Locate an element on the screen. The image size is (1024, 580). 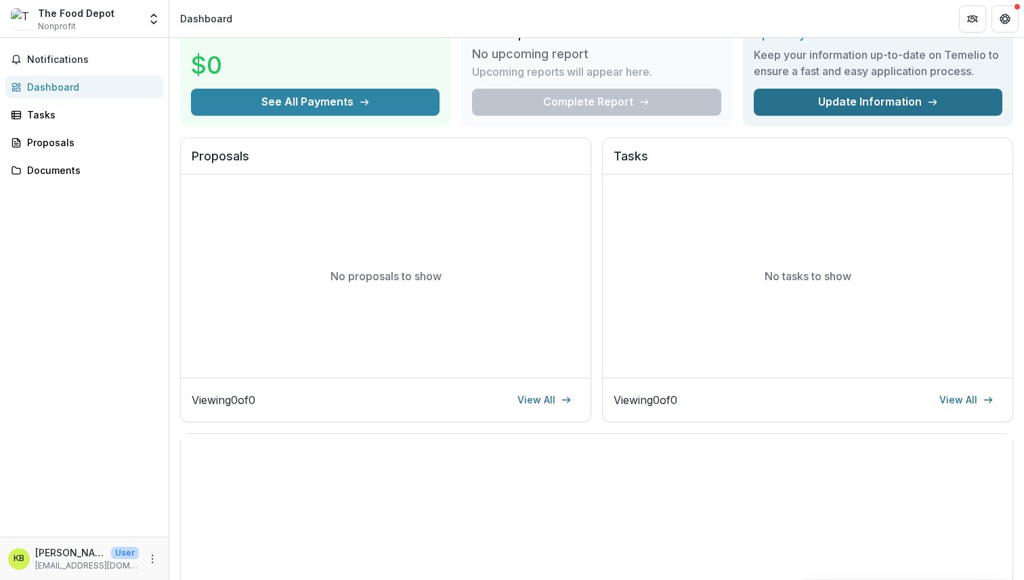
div: Tasks is located at coordinates (89, 114).